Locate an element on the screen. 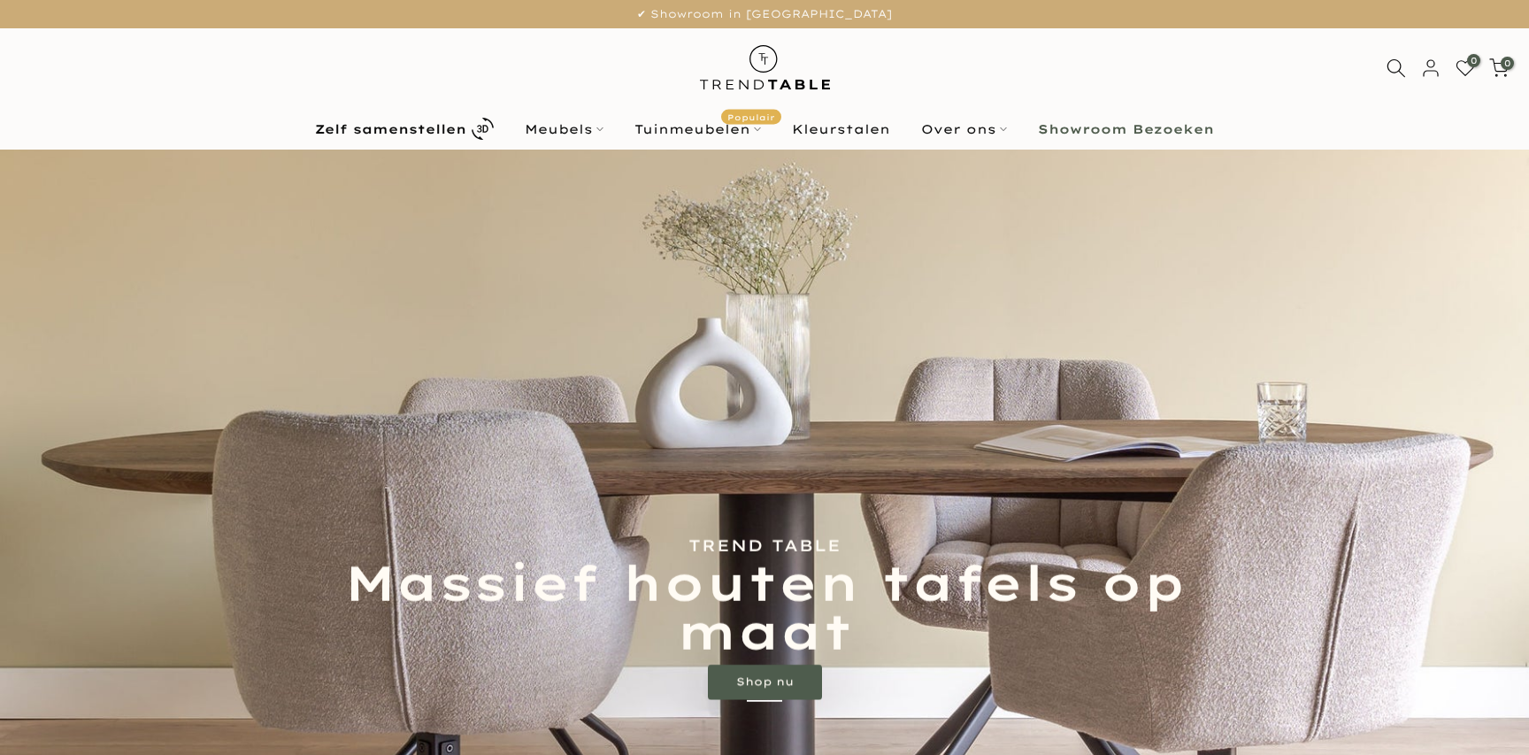 This screenshot has width=1529, height=755. b: Showroom Bezoeken is located at coordinates (1125, 129).